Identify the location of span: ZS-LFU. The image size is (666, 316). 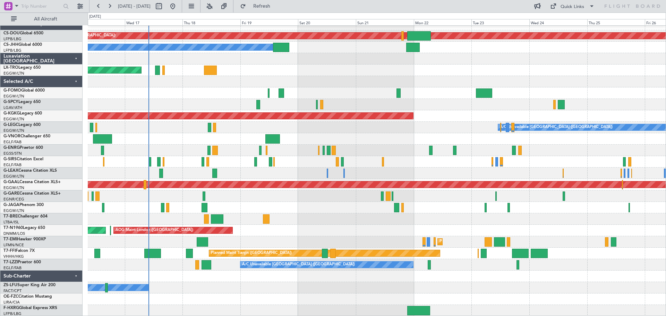
(10, 285).